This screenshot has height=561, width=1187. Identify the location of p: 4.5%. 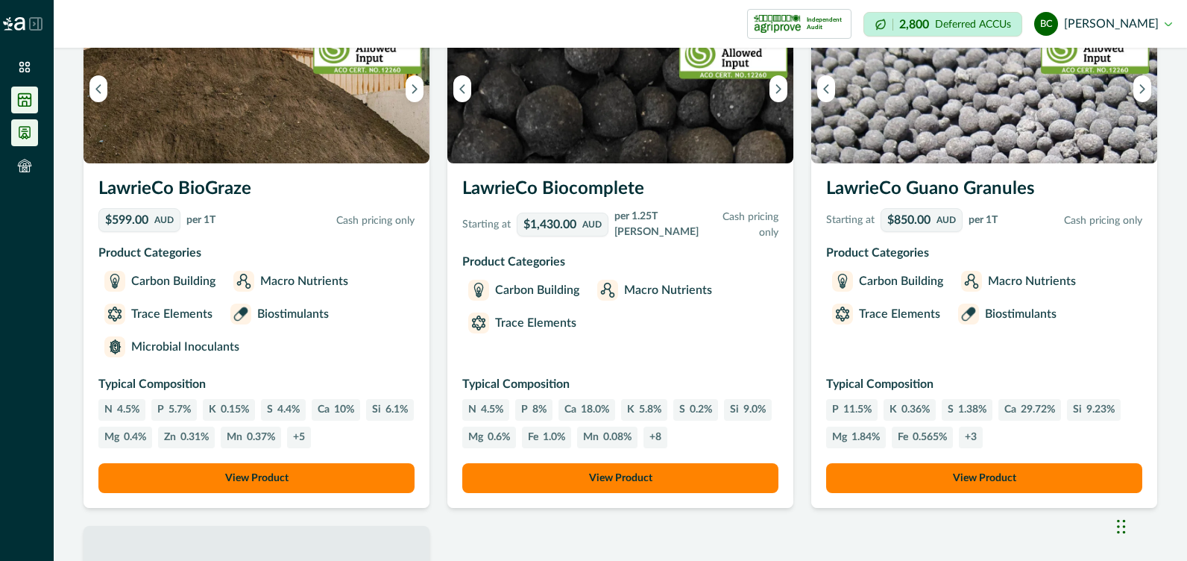
(128, 409).